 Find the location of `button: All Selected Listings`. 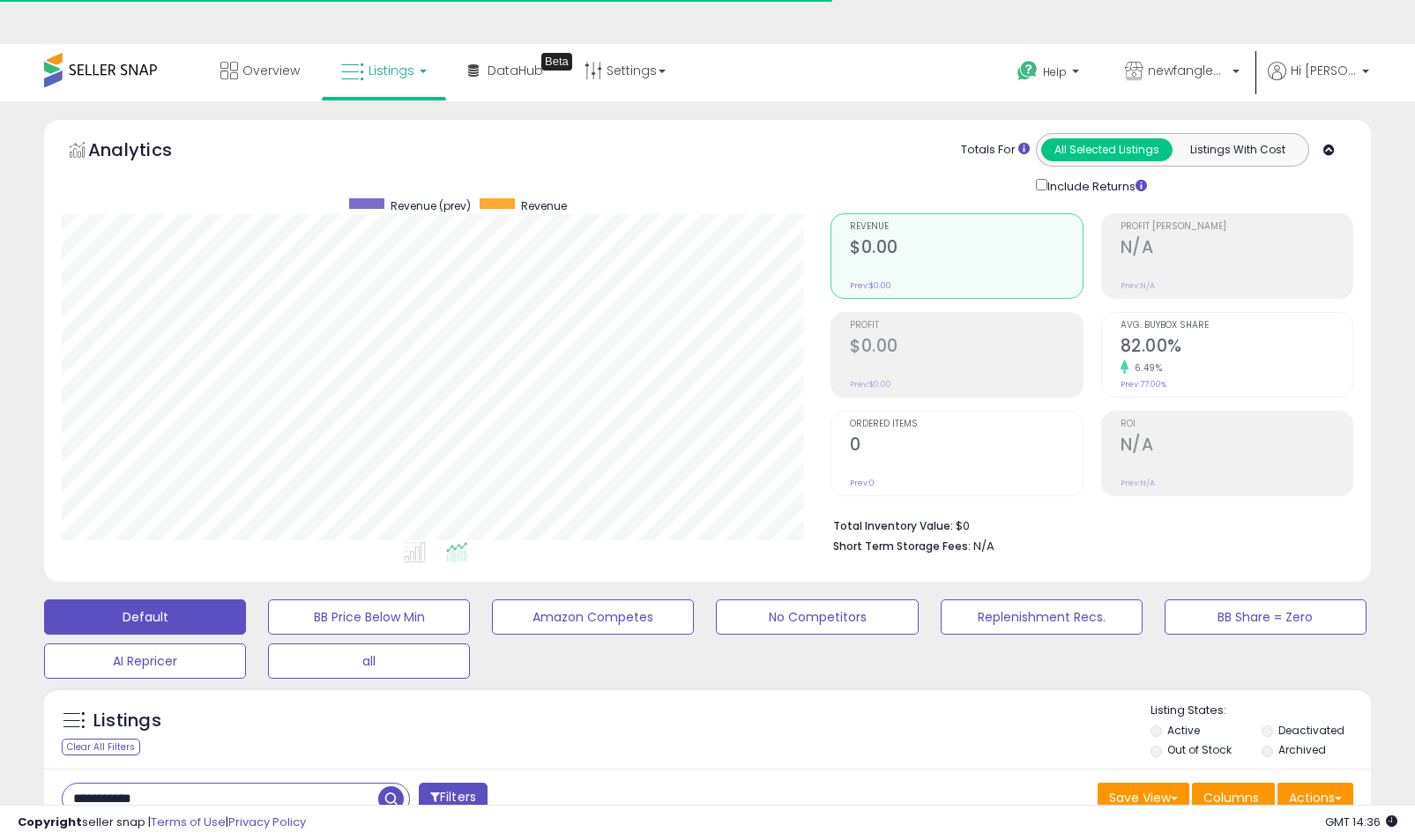

button: All Selected Listings is located at coordinates (1106, 150).